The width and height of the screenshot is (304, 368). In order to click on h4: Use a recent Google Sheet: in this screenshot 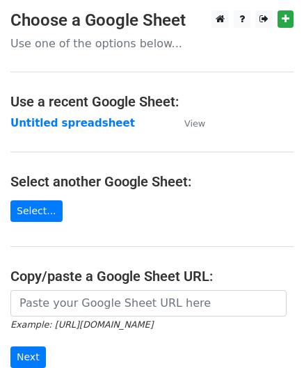, I will do `click(152, 101)`.